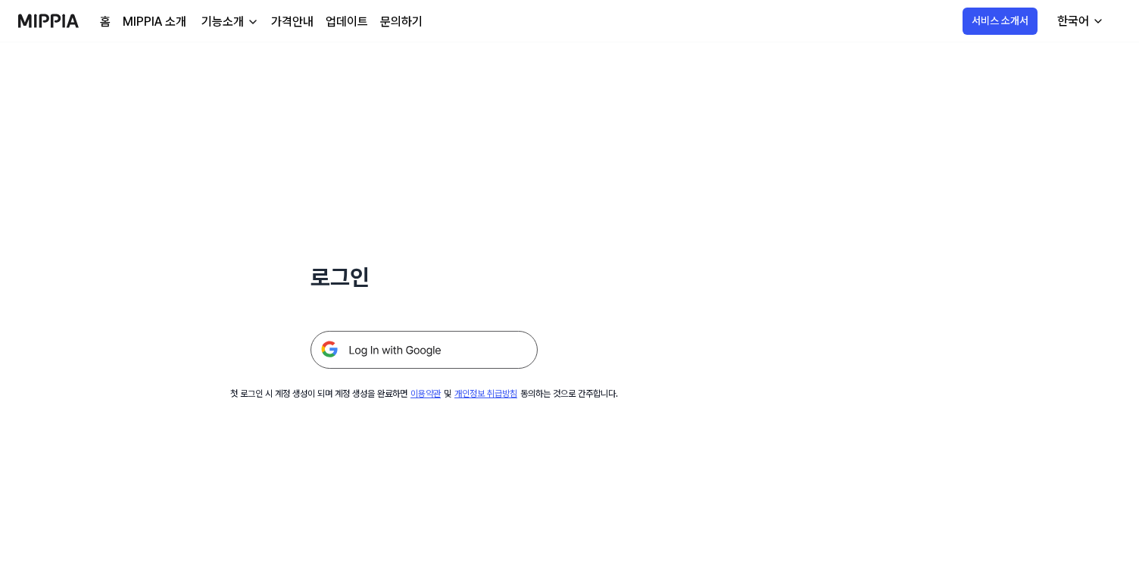 This screenshot has width=1139, height=583. I want to click on a: MIPPIA 소개, so click(154, 22).